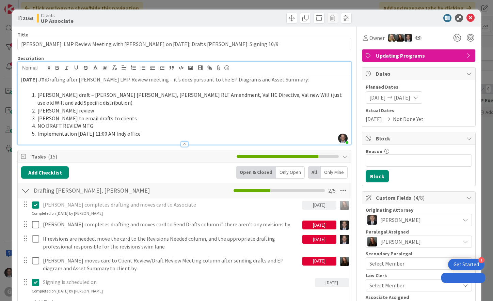  Describe the element at coordinates (377, 38) in the screenshot. I see `span: Owner` at that location.